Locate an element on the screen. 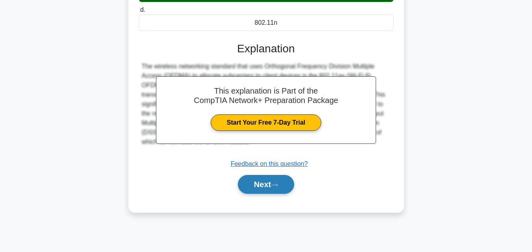 The width and height of the screenshot is (532, 252). span: d. is located at coordinates (142, 9).